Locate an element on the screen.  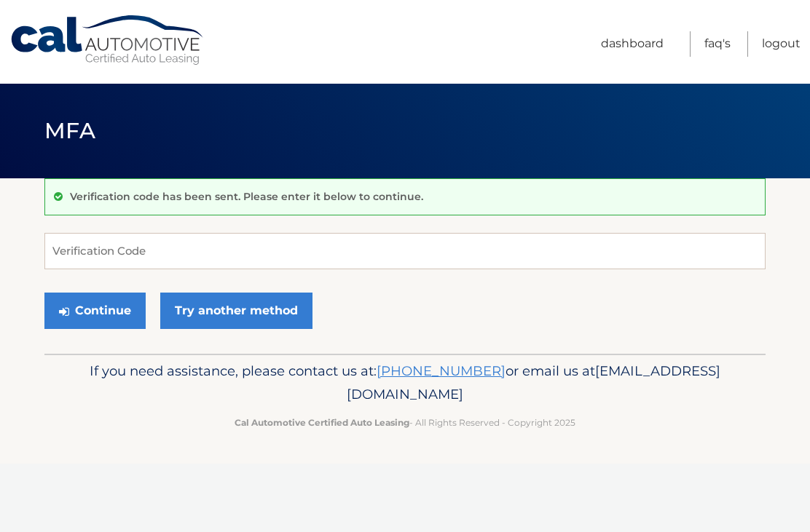
input: Verification Code is located at coordinates (405, 251).